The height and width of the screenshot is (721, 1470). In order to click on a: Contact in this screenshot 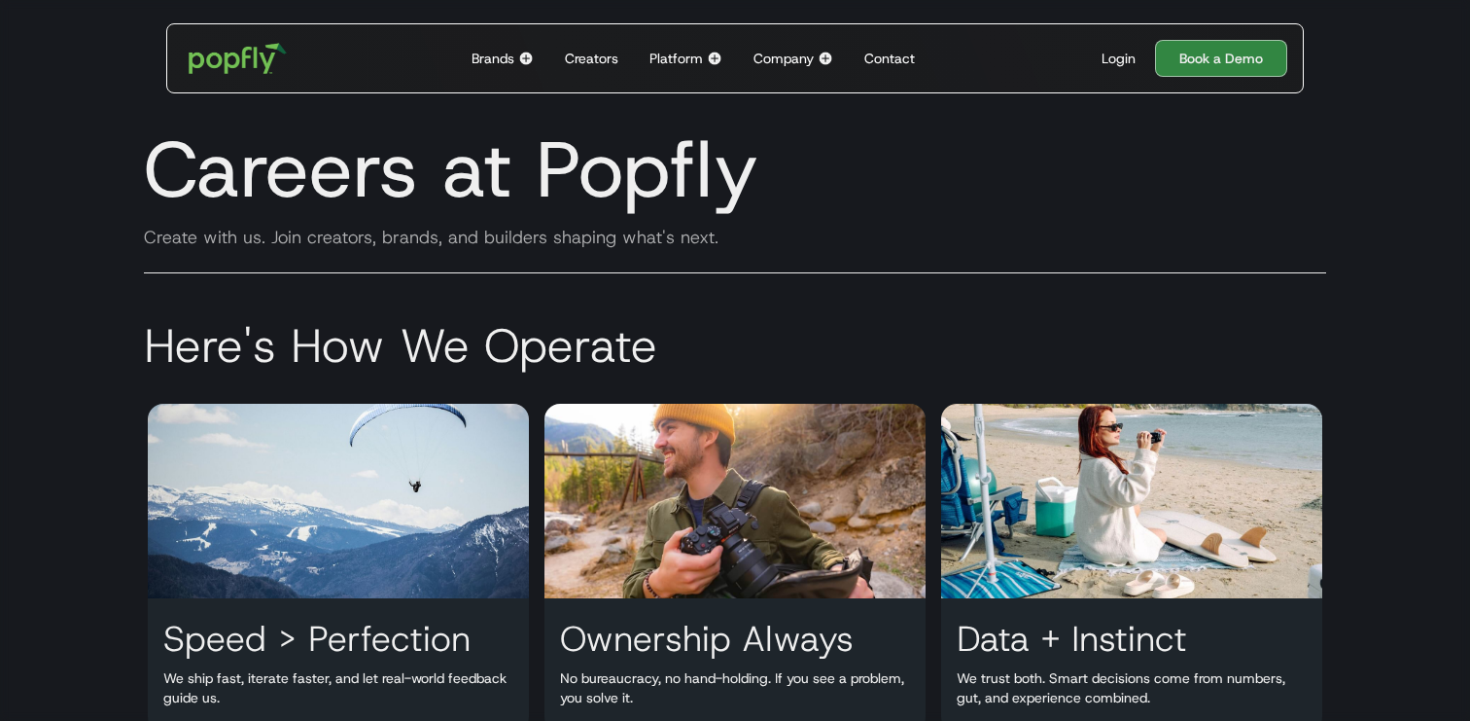, I will do `click(890, 58)`.